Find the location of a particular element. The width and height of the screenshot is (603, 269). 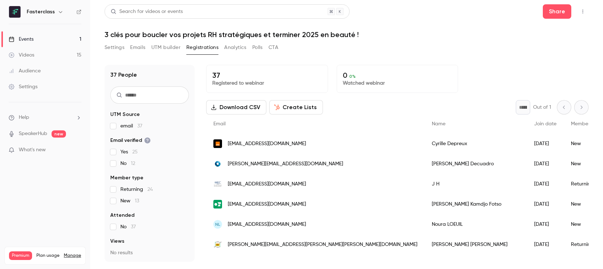

span: 25 is located at coordinates (135, 152).